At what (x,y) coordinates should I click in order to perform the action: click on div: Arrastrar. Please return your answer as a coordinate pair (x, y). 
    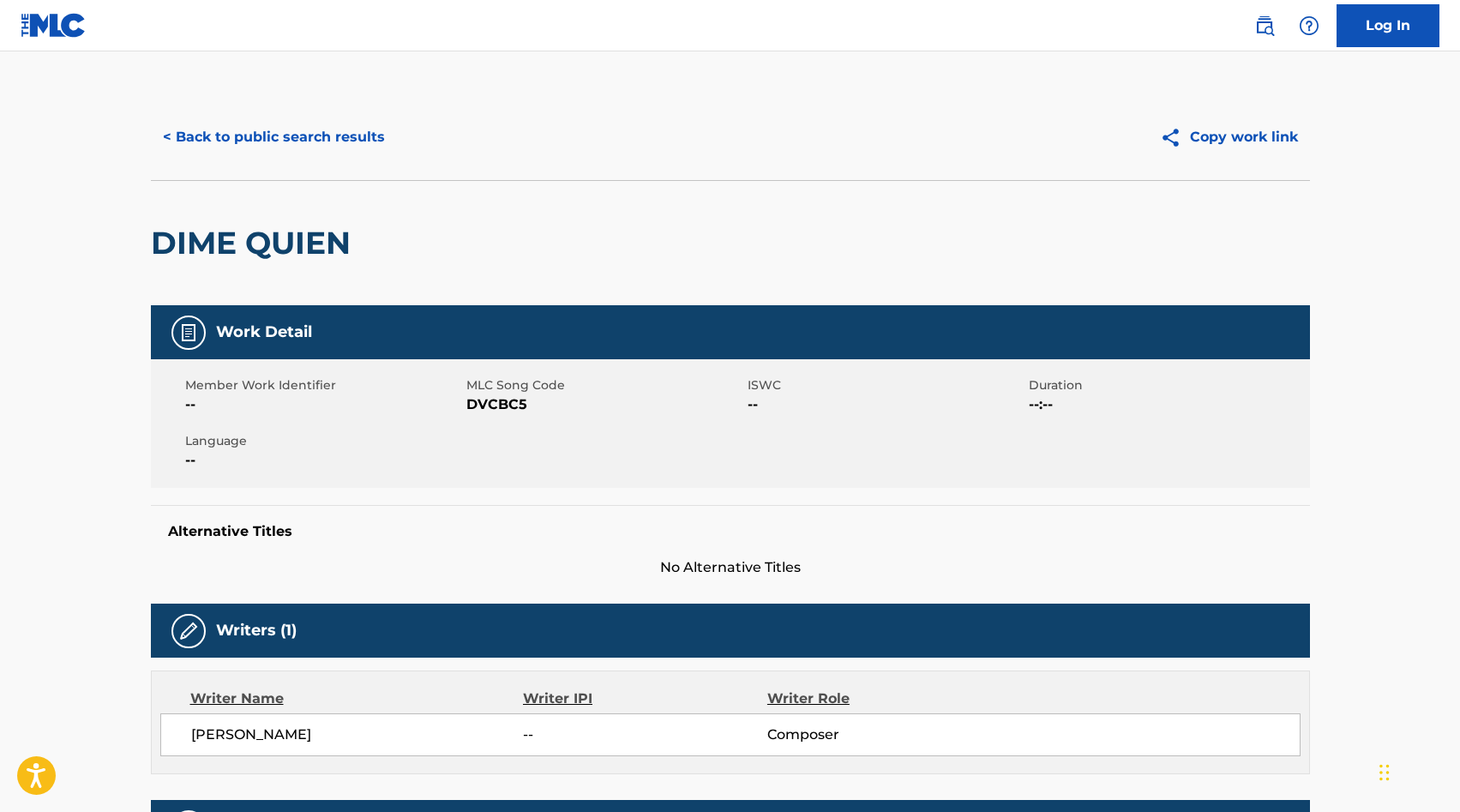
    Looking at the image, I should click on (1385, 772).